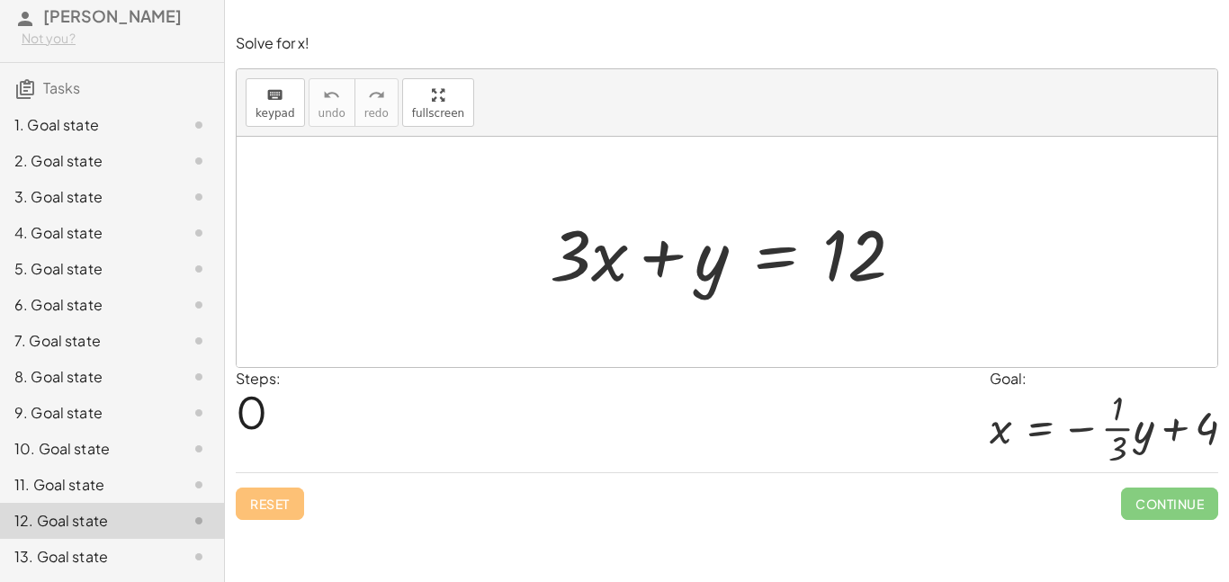 This screenshot has height=582, width=1229. I want to click on div: 1. Goal state, so click(86, 125).